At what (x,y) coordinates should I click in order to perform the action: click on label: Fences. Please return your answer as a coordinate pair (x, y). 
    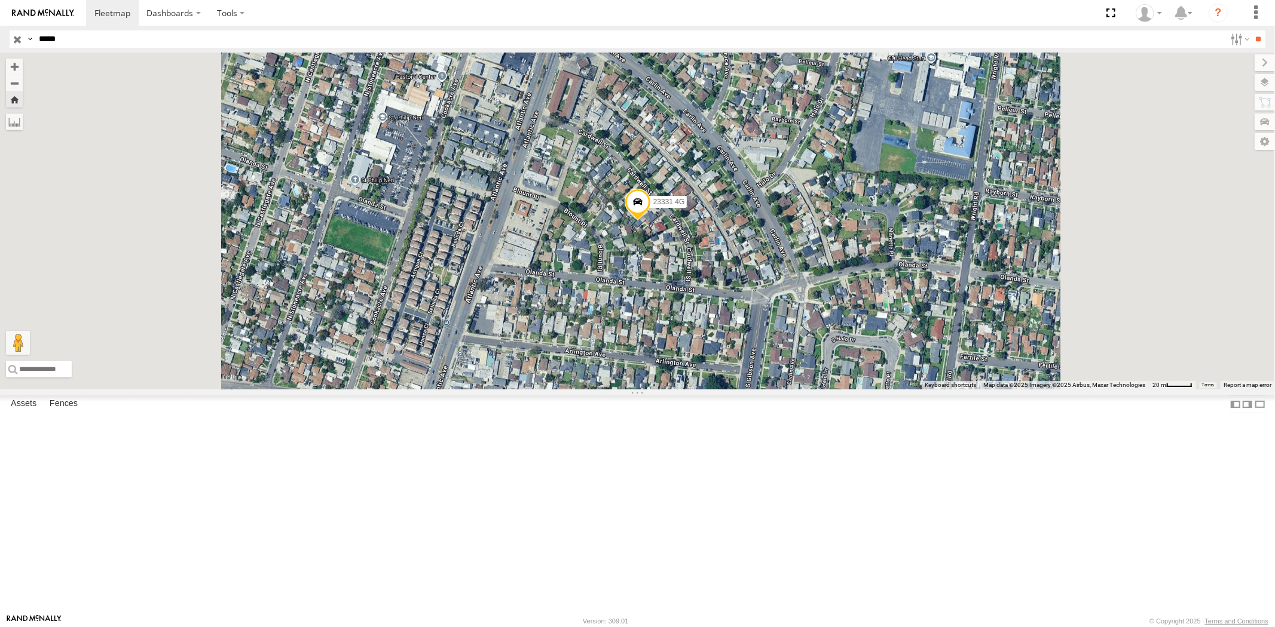
    Looking at the image, I should click on (63, 405).